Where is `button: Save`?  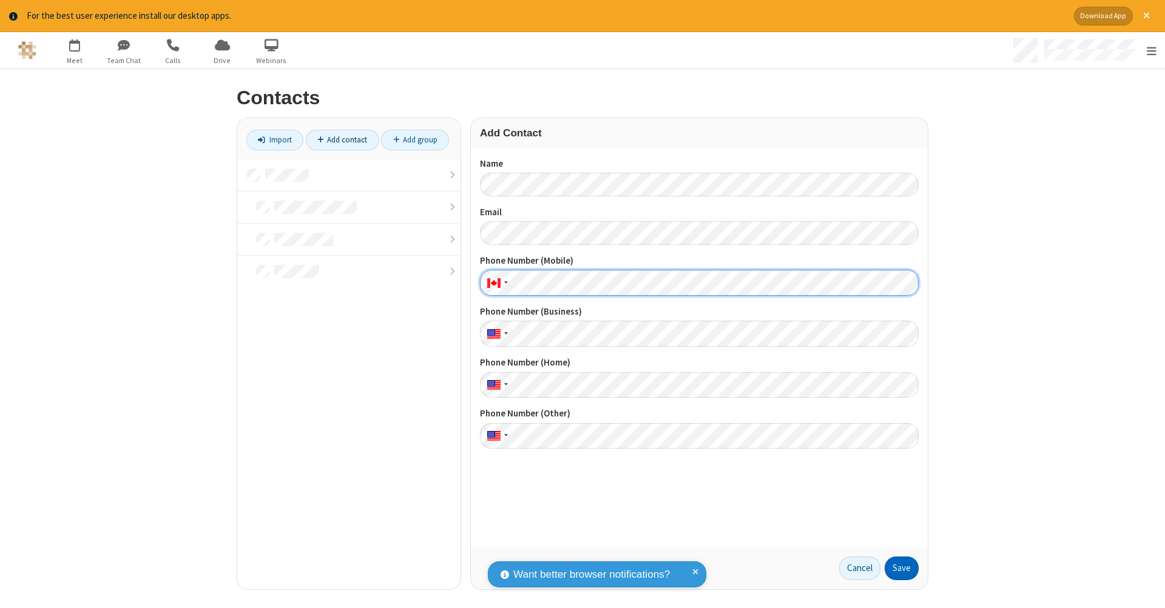 button: Save is located at coordinates (901, 569).